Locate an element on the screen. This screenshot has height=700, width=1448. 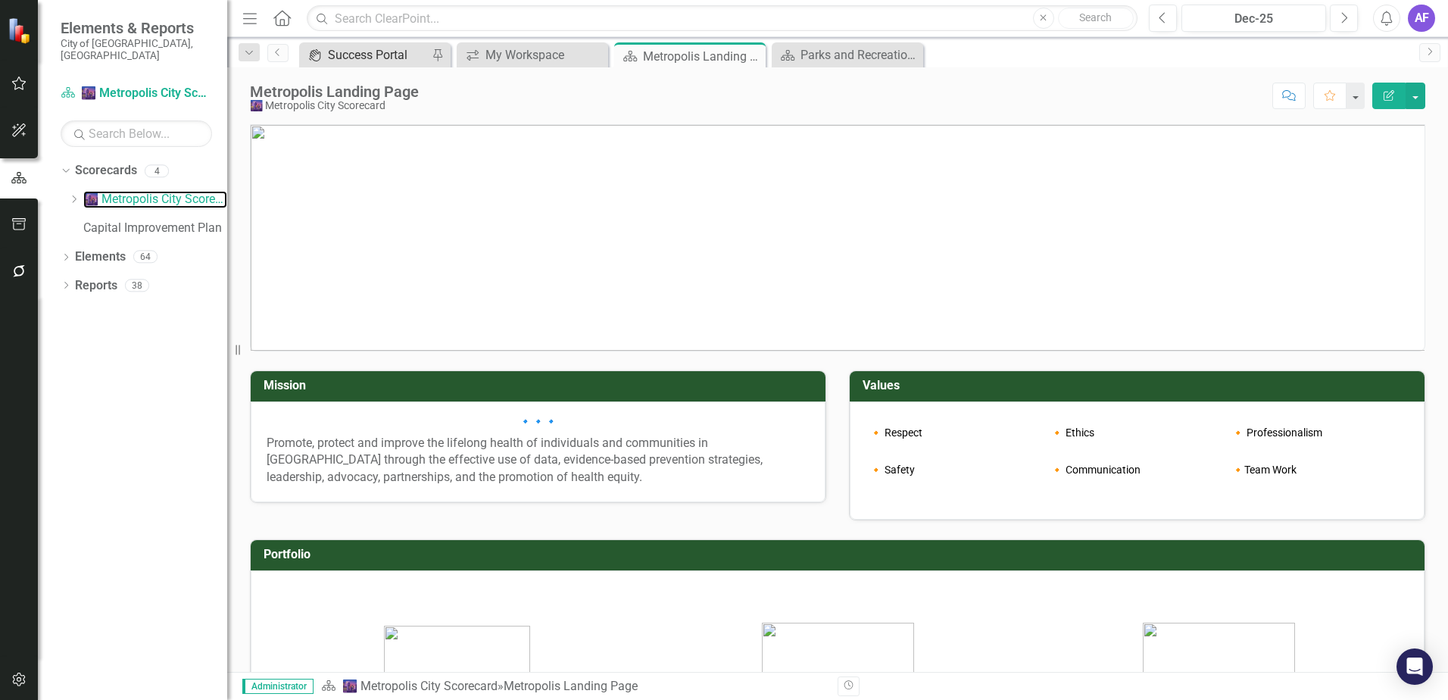
td: 🔸 Communication is located at coordinates (1137, 470).